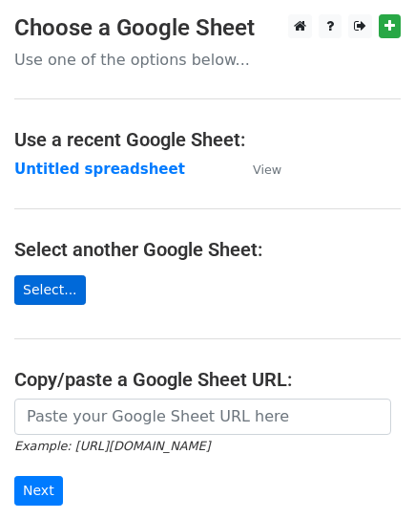  Describe the element at coordinates (207, 379) in the screenshot. I see `h4: Copy/paste a Google Sheet URL:` at that location.